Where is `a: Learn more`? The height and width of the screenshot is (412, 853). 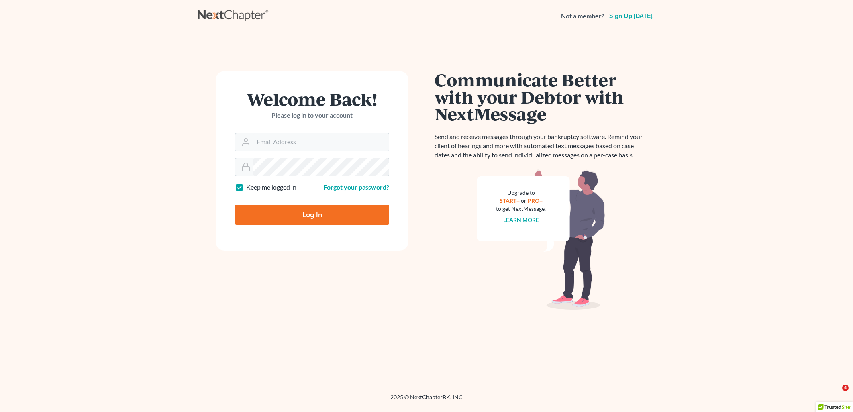 a: Learn more is located at coordinates (521, 220).